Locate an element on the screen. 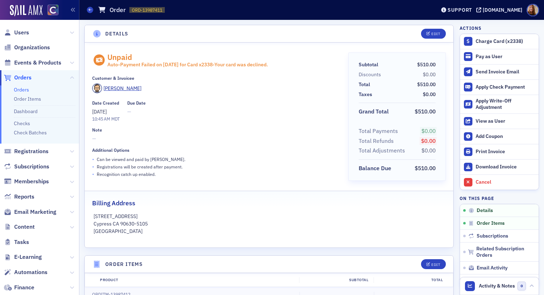  span: Content is located at coordinates (24, 227).